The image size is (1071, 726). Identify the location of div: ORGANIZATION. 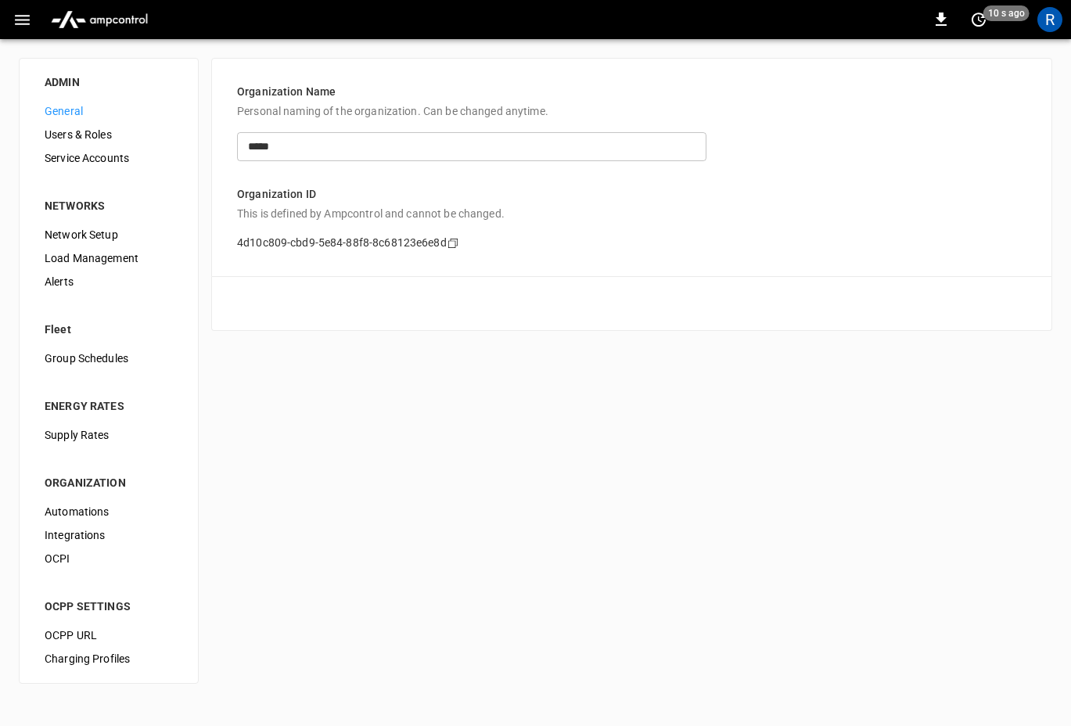
(109, 483).